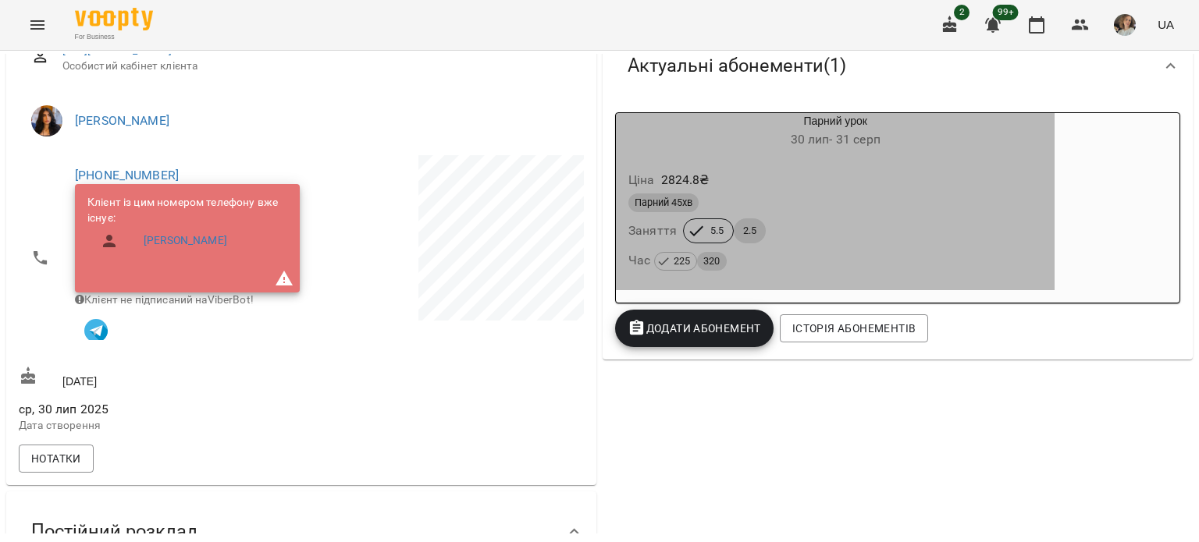 The width and height of the screenshot is (1199, 542). I want to click on p: 2824.8 ₴, so click(685, 180).